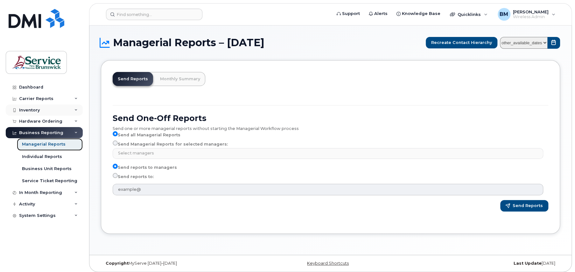 Image resolution: width=575 pixels, height=272 pixels. I want to click on strong: Last Update, so click(528, 263).